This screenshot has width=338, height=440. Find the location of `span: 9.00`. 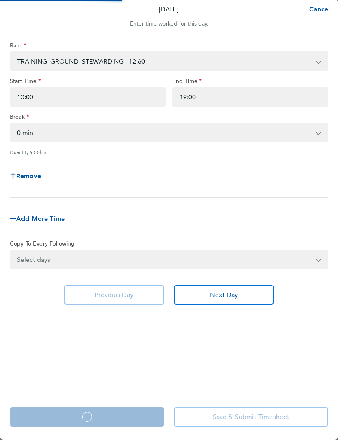

span: 9.00 is located at coordinates (35, 152).